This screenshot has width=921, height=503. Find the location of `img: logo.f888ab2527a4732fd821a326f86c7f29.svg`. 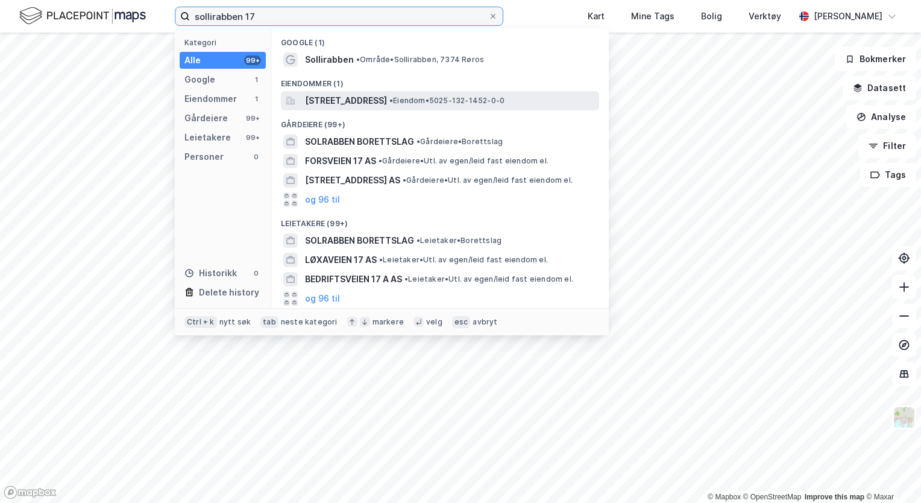

img: logo.f888ab2527a4732fd821a326f86c7f29.svg is located at coordinates (83, 16).